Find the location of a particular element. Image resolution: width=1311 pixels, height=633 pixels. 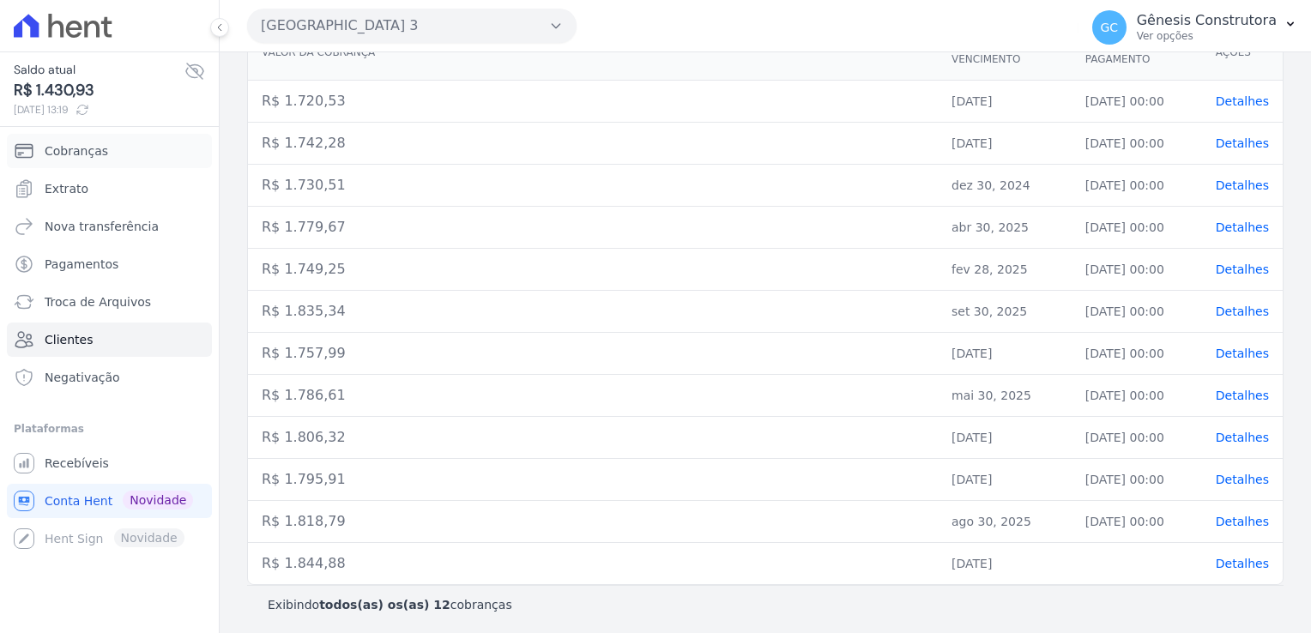

p: Gênesis Construtora is located at coordinates (1207, 21).